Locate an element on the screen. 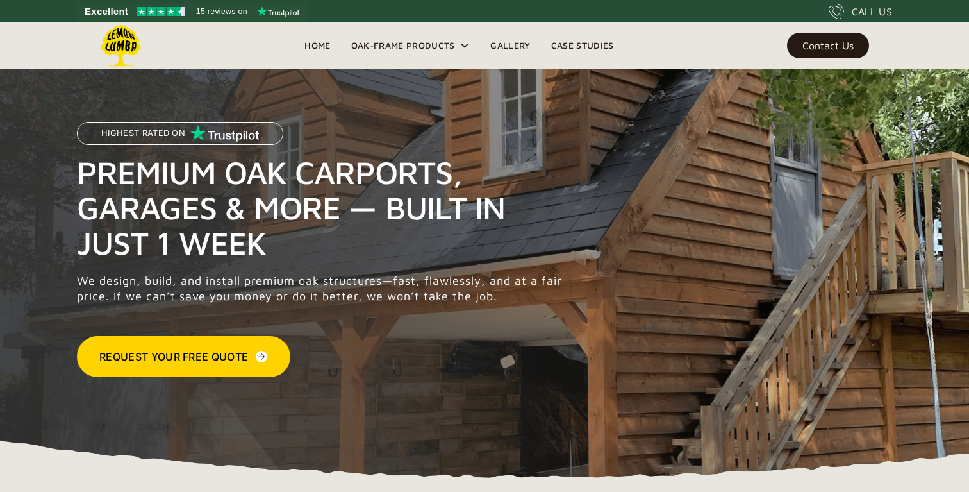 The image size is (969, 492). img: Trustpilot logo is located at coordinates (278, 12).